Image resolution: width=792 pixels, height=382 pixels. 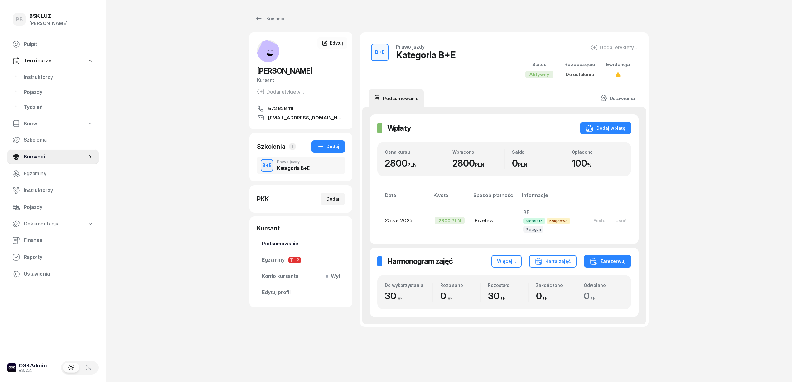 I want to click on a: Edytuj, so click(x=332, y=43).